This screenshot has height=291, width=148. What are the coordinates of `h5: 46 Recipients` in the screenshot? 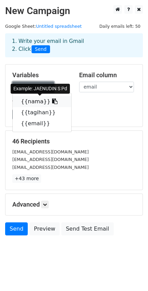 It's located at (74, 141).